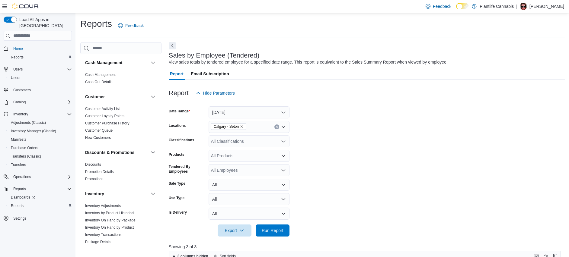 The height and width of the screenshot is (257, 569). What do you see at coordinates (22, 90) in the screenshot?
I see `a: Customers` at bounding box center [22, 90].